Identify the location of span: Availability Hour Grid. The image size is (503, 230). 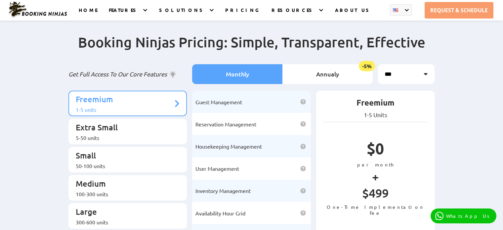
(220, 213).